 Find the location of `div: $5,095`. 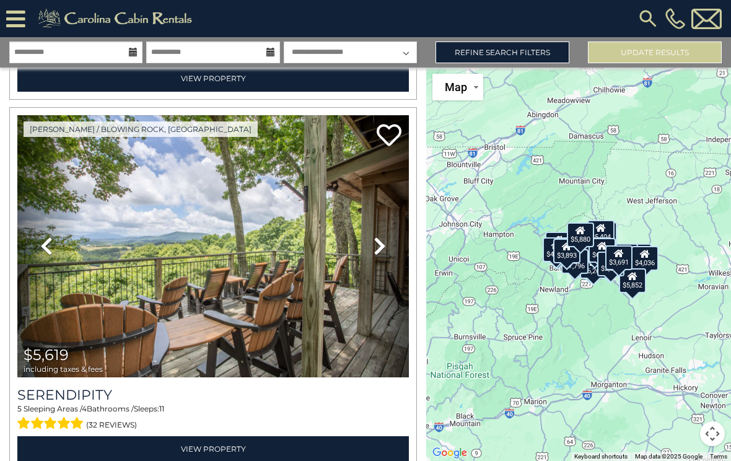

div: $5,095 is located at coordinates (559, 244).